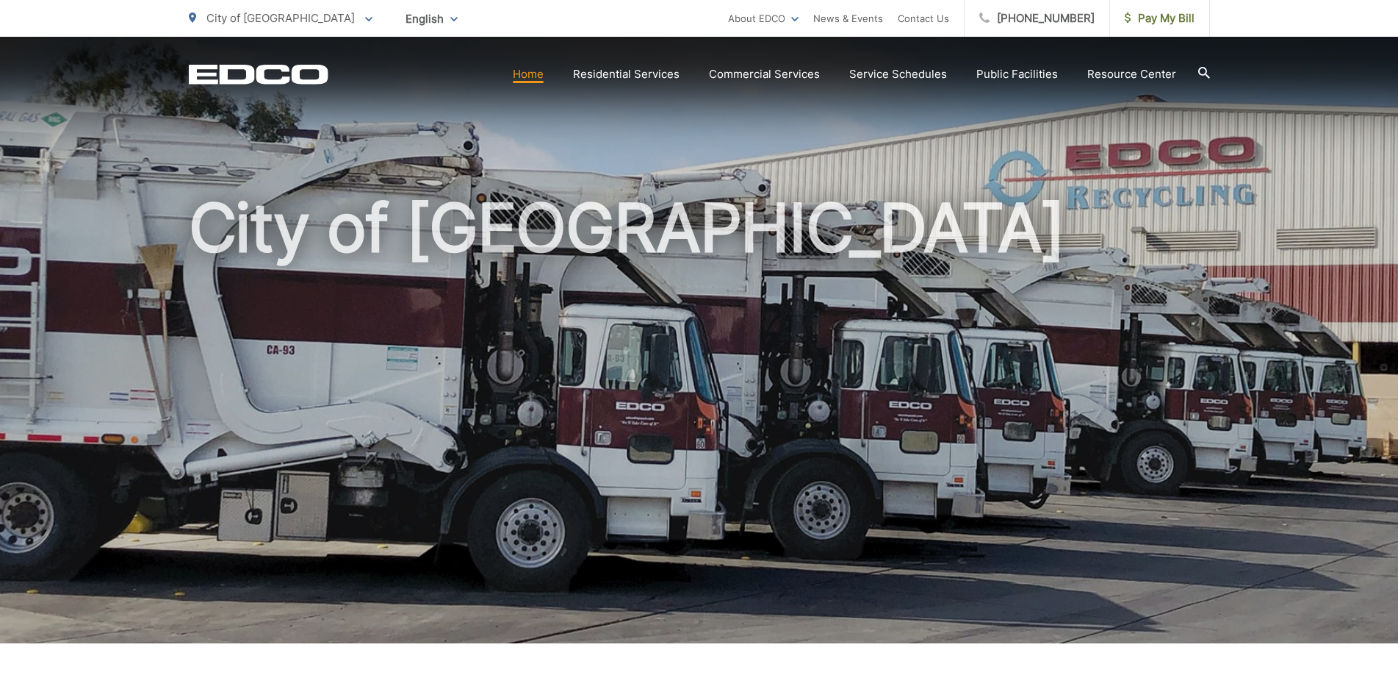 The width and height of the screenshot is (1398, 689). I want to click on a: EDCD logo. Return to the homepage., so click(259, 74).